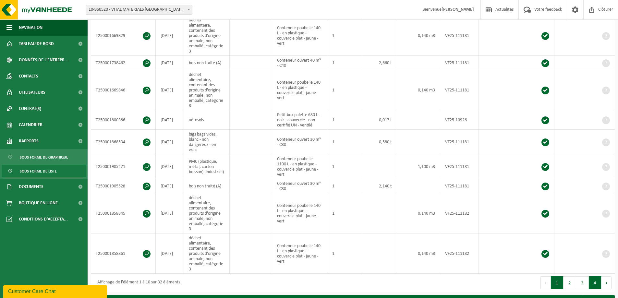  I want to click on td: PMC (plastique, métal, carton boisson) (industriel), so click(207, 167).